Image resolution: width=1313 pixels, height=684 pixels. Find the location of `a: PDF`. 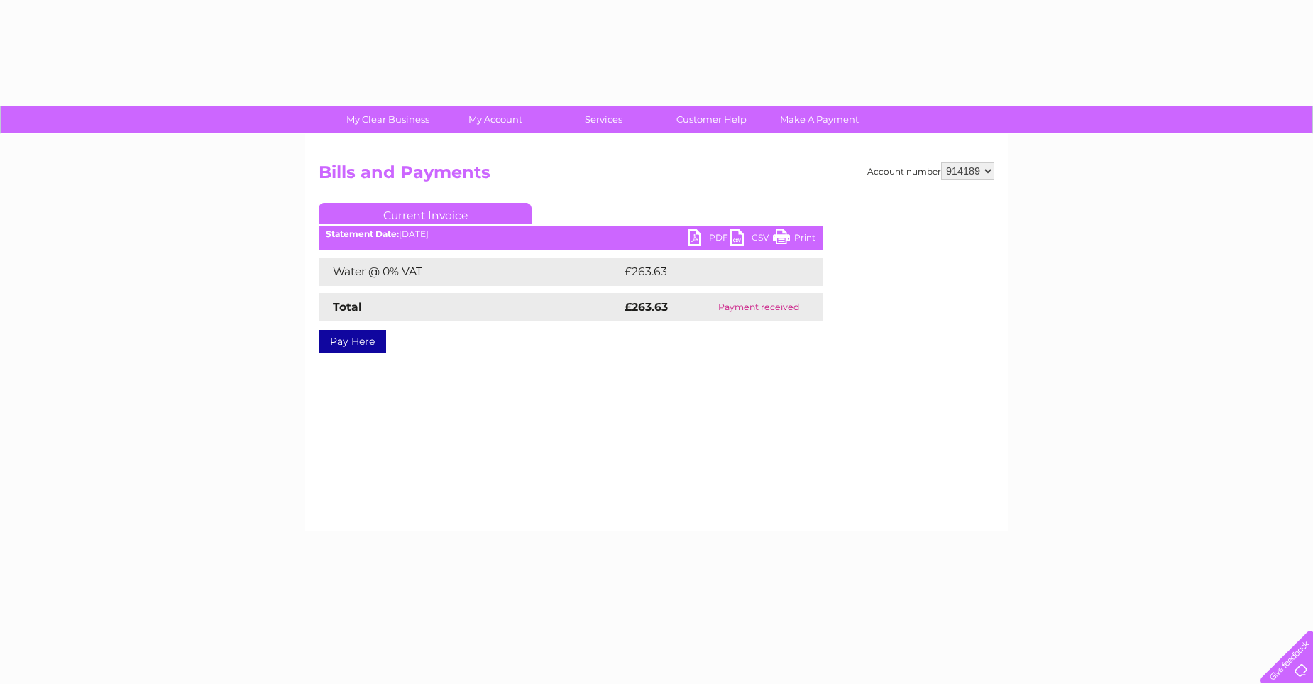

a: PDF is located at coordinates (709, 239).